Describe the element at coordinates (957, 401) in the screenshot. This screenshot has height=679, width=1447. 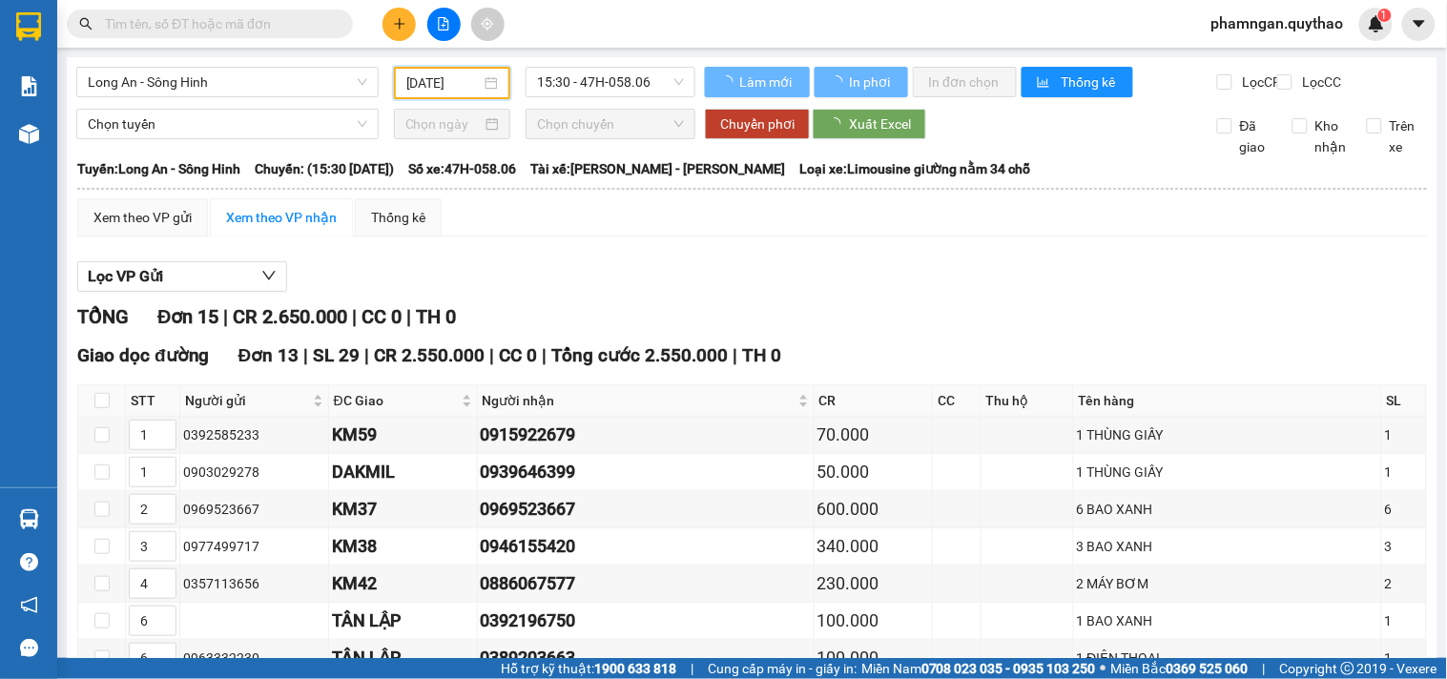
I see `th: CC` at that location.